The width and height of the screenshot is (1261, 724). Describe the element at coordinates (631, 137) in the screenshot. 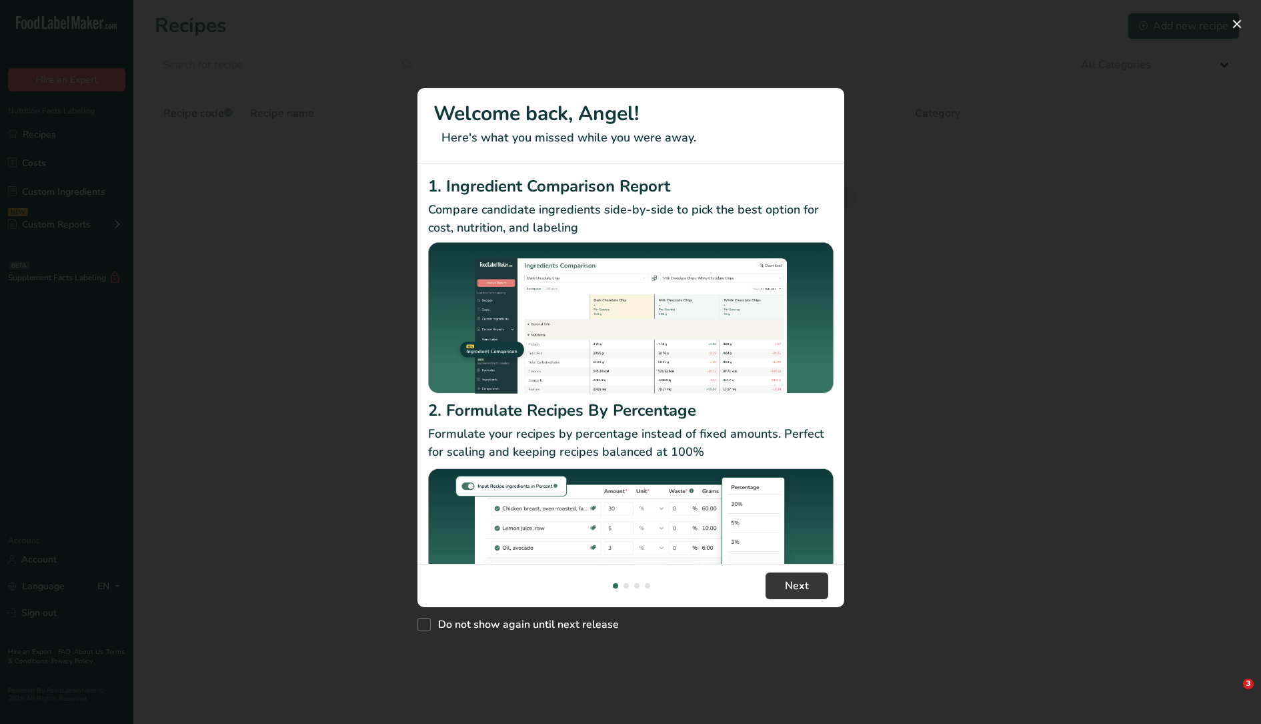

I see `p: Here's what you missed while you were away.` at that location.